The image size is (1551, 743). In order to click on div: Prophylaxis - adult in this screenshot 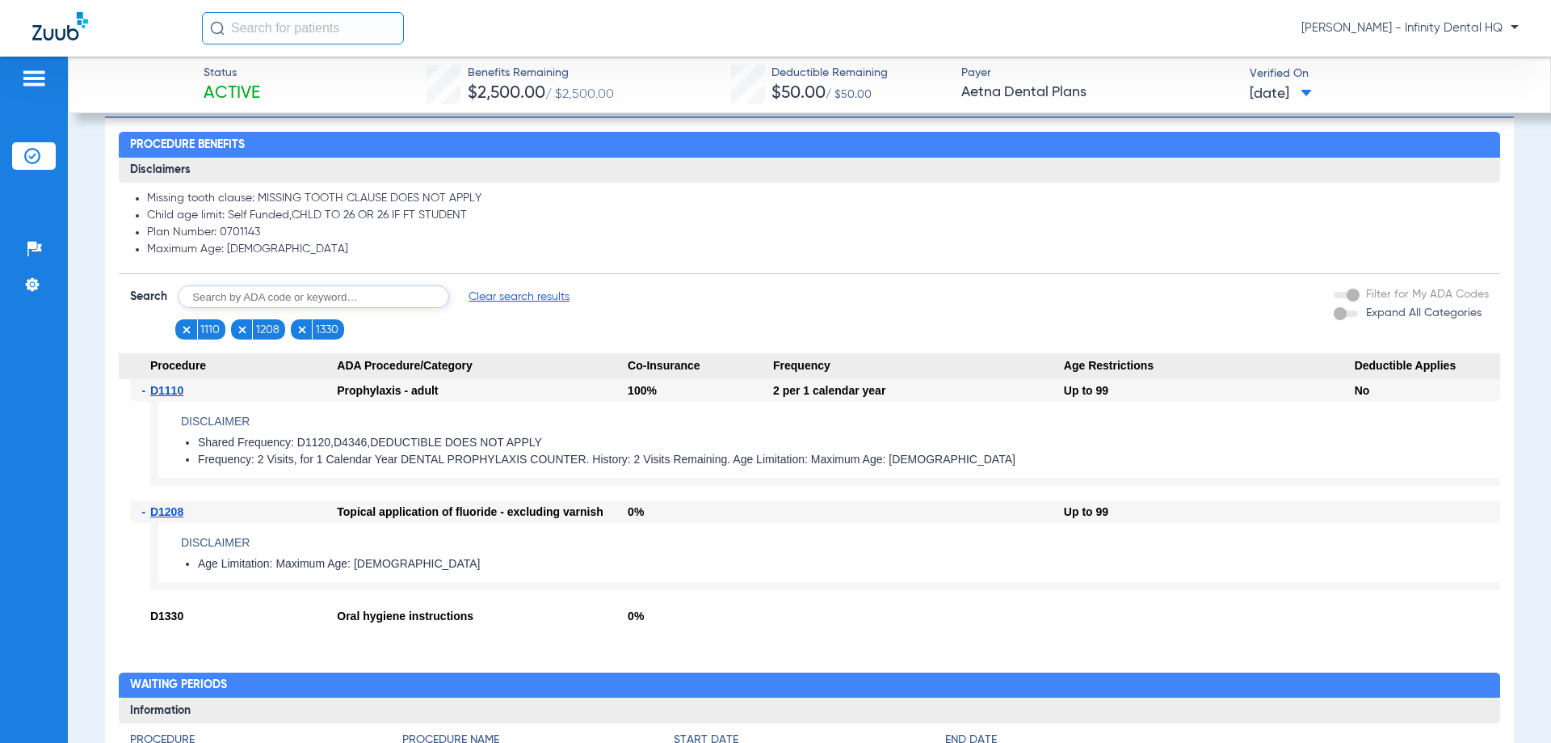, I will do `click(482, 390)`.